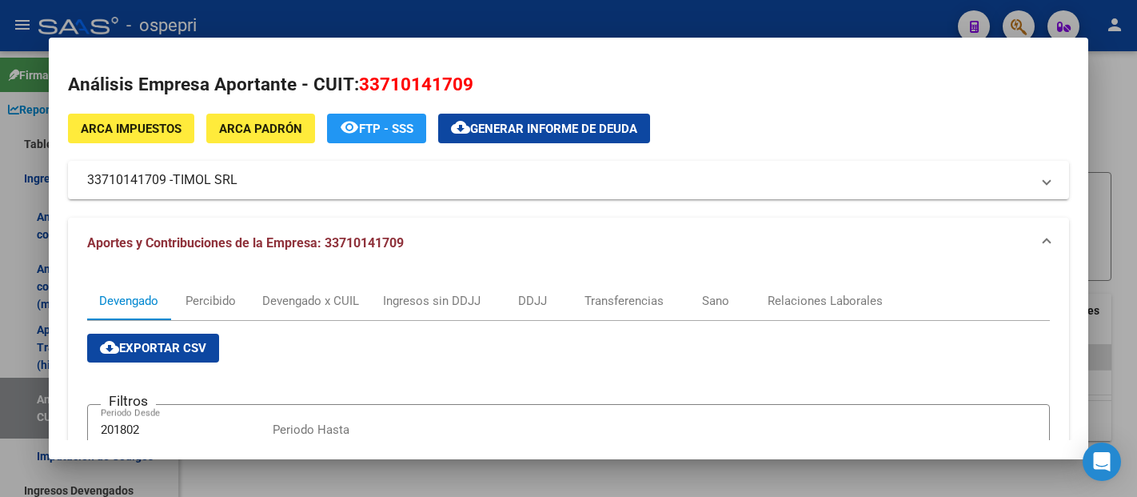 Image resolution: width=1137 pixels, height=497 pixels. I want to click on div: Relaciones Laborales, so click(825, 301).